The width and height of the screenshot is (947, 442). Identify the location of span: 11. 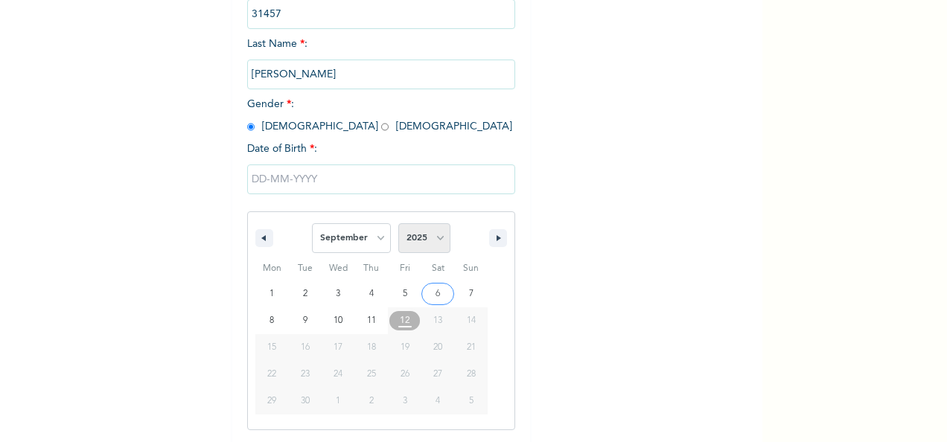
(371, 321).